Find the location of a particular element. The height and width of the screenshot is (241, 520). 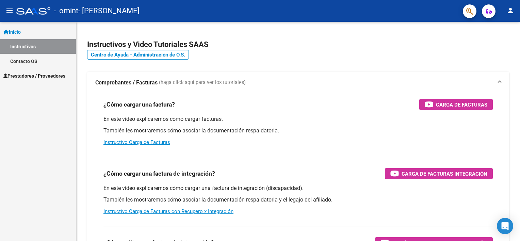

mat-icon: person is located at coordinates (511, 11).